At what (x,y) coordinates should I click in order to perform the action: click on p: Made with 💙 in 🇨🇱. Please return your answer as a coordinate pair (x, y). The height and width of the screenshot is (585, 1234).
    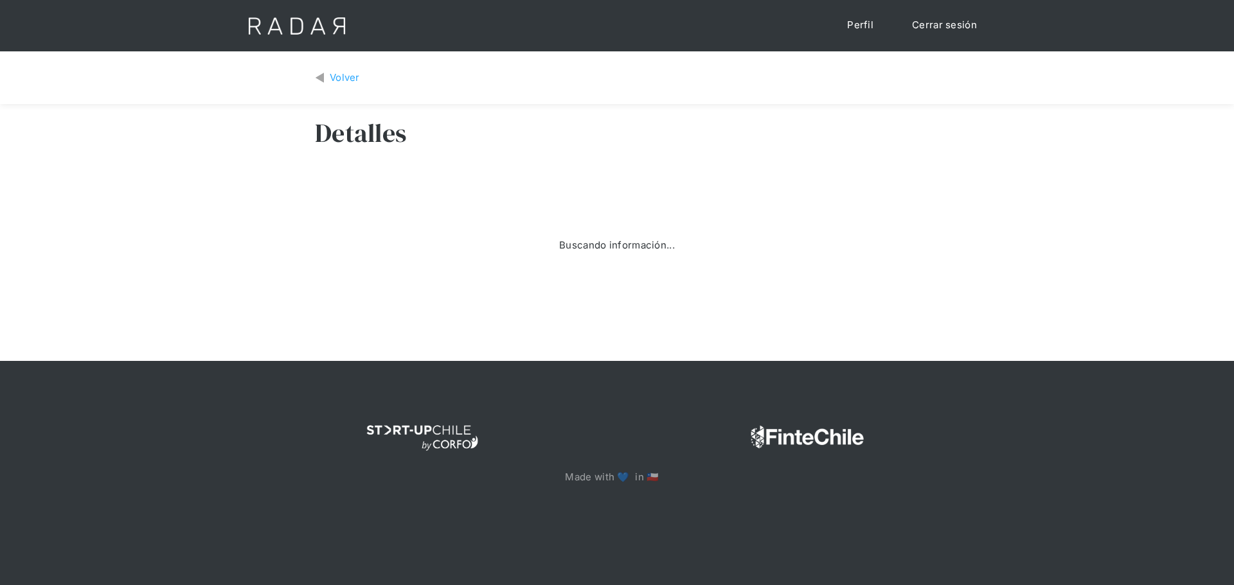
    Looking at the image, I should click on (616, 477).